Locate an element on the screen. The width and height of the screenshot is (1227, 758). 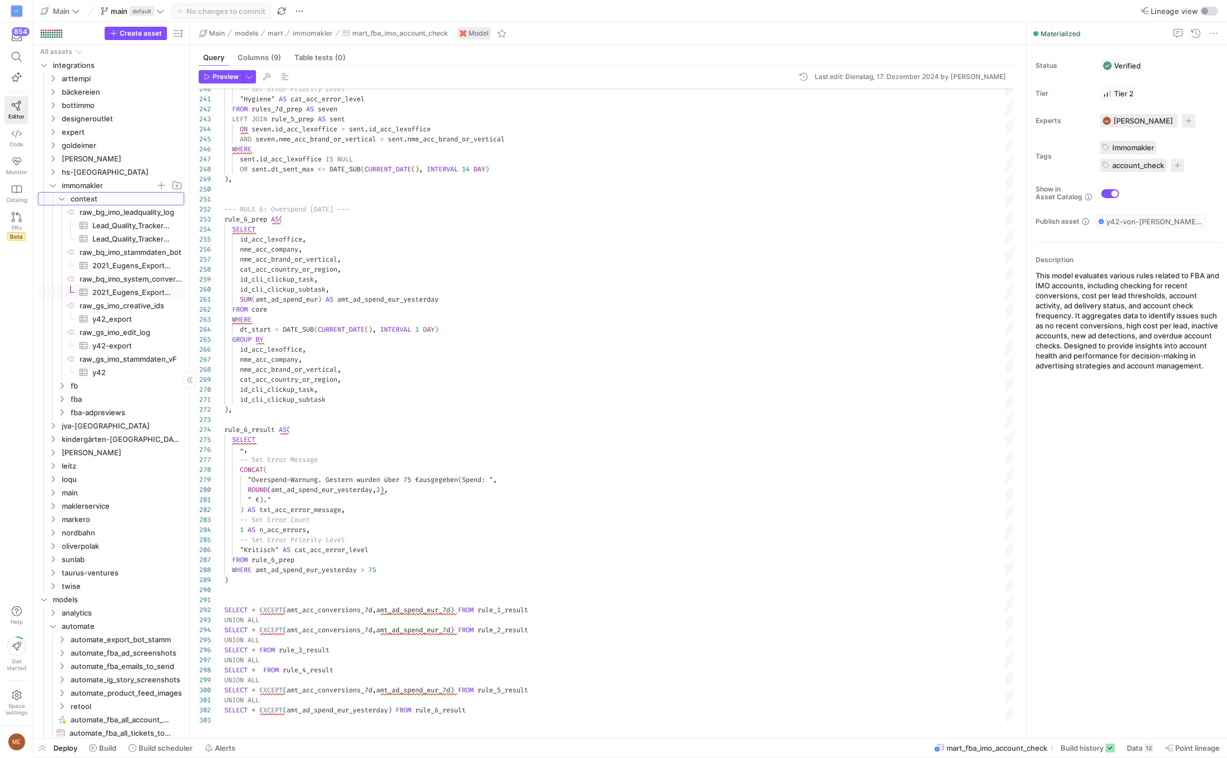
span: (0) is located at coordinates (340, 57).